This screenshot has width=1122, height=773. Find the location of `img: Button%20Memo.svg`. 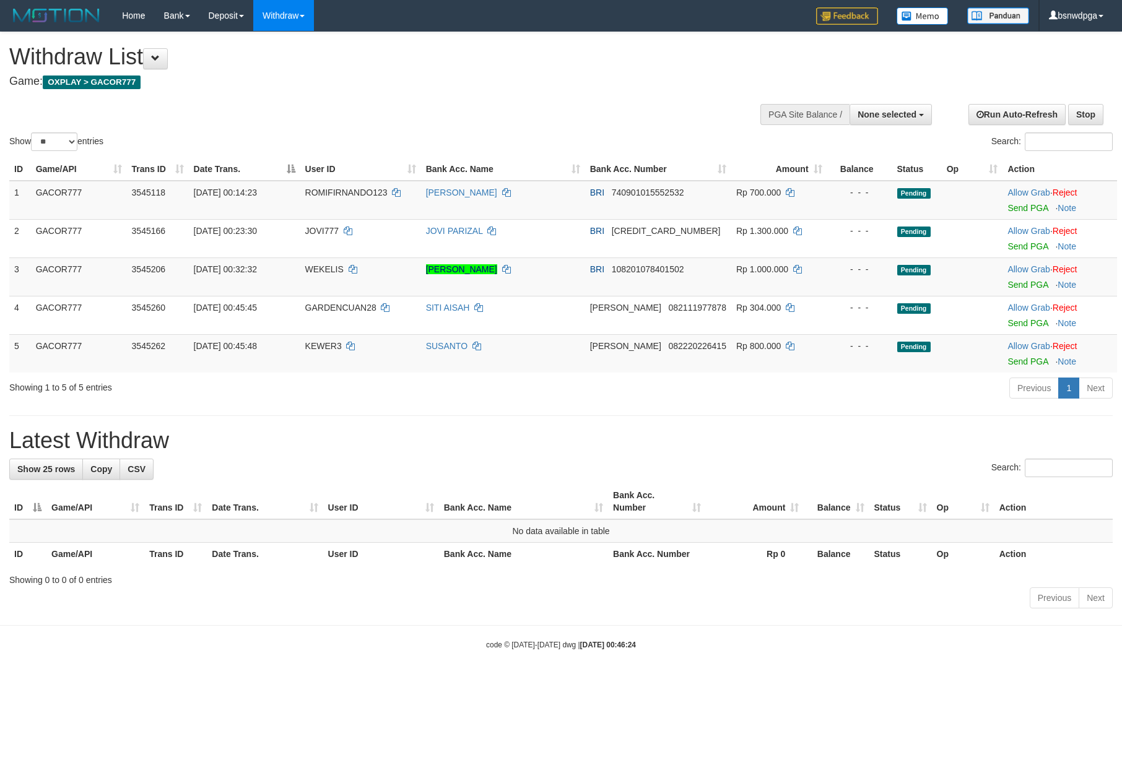

img: Button%20Memo.svg is located at coordinates (923, 16).